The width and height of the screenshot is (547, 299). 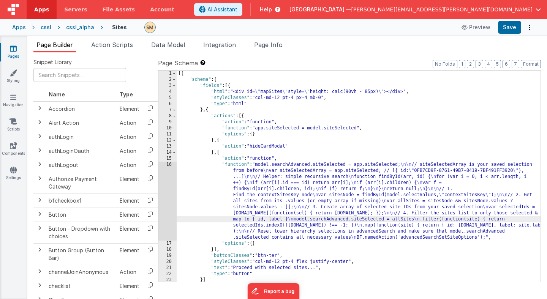 What do you see at coordinates (168, 256) in the screenshot?
I see `div: 19` at bounding box center [168, 256].